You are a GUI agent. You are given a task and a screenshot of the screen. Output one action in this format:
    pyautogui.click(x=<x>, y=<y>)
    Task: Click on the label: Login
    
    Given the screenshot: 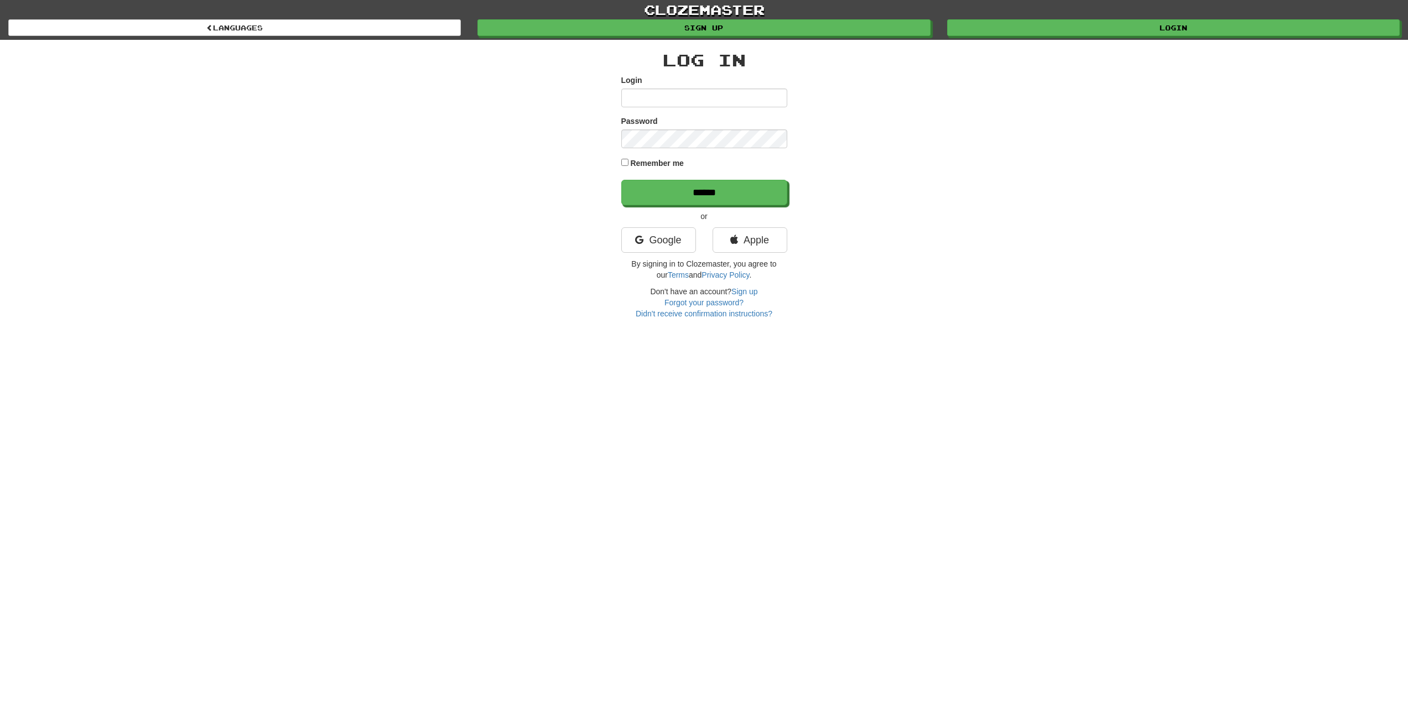 What is the action you would take?
    pyautogui.click(x=632, y=80)
    